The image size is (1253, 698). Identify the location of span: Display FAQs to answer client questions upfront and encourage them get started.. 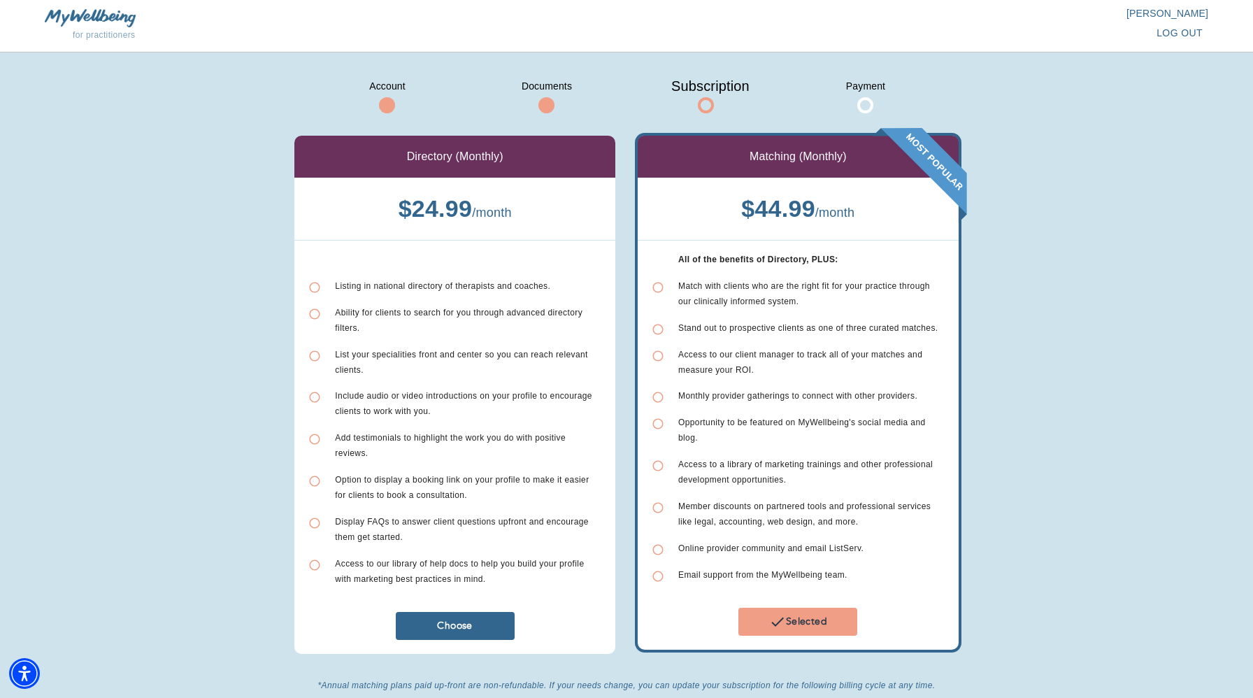
(461, 529).